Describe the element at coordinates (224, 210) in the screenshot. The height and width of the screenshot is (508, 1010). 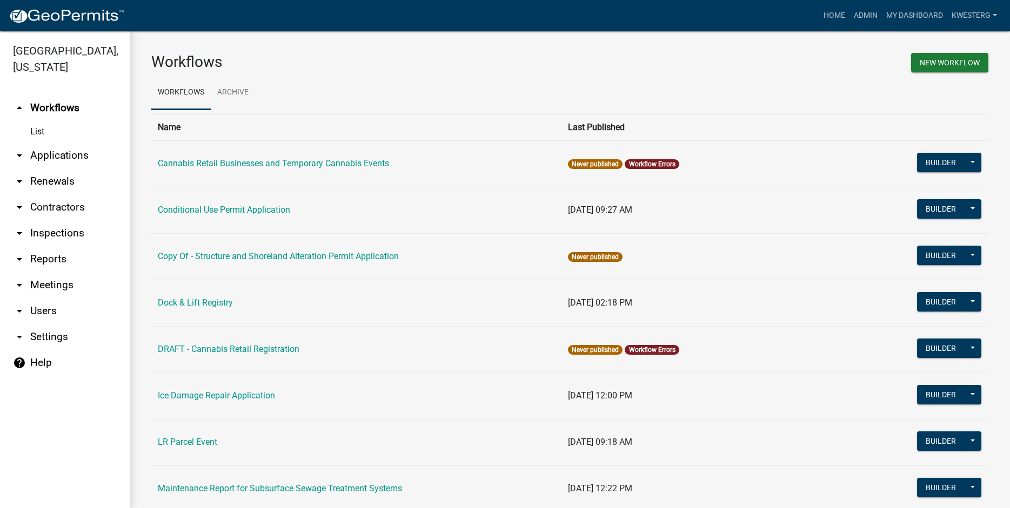
I see `a: Conditional Use Permit Application` at that location.